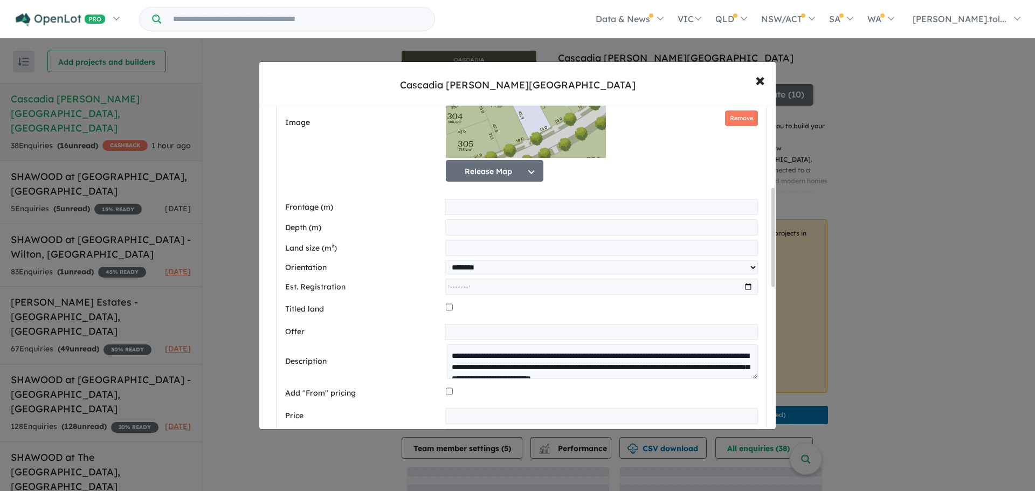 This screenshot has width=1035, height=491. Describe the element at coordinates (363, 394) in the screenshot. I see `label: Add "From" pricing` at that location.